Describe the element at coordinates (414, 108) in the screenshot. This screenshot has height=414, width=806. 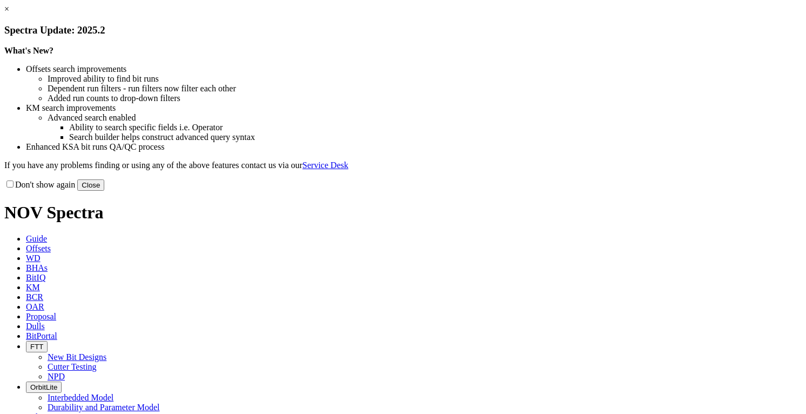
I see `li: KM search improvements` at that location.